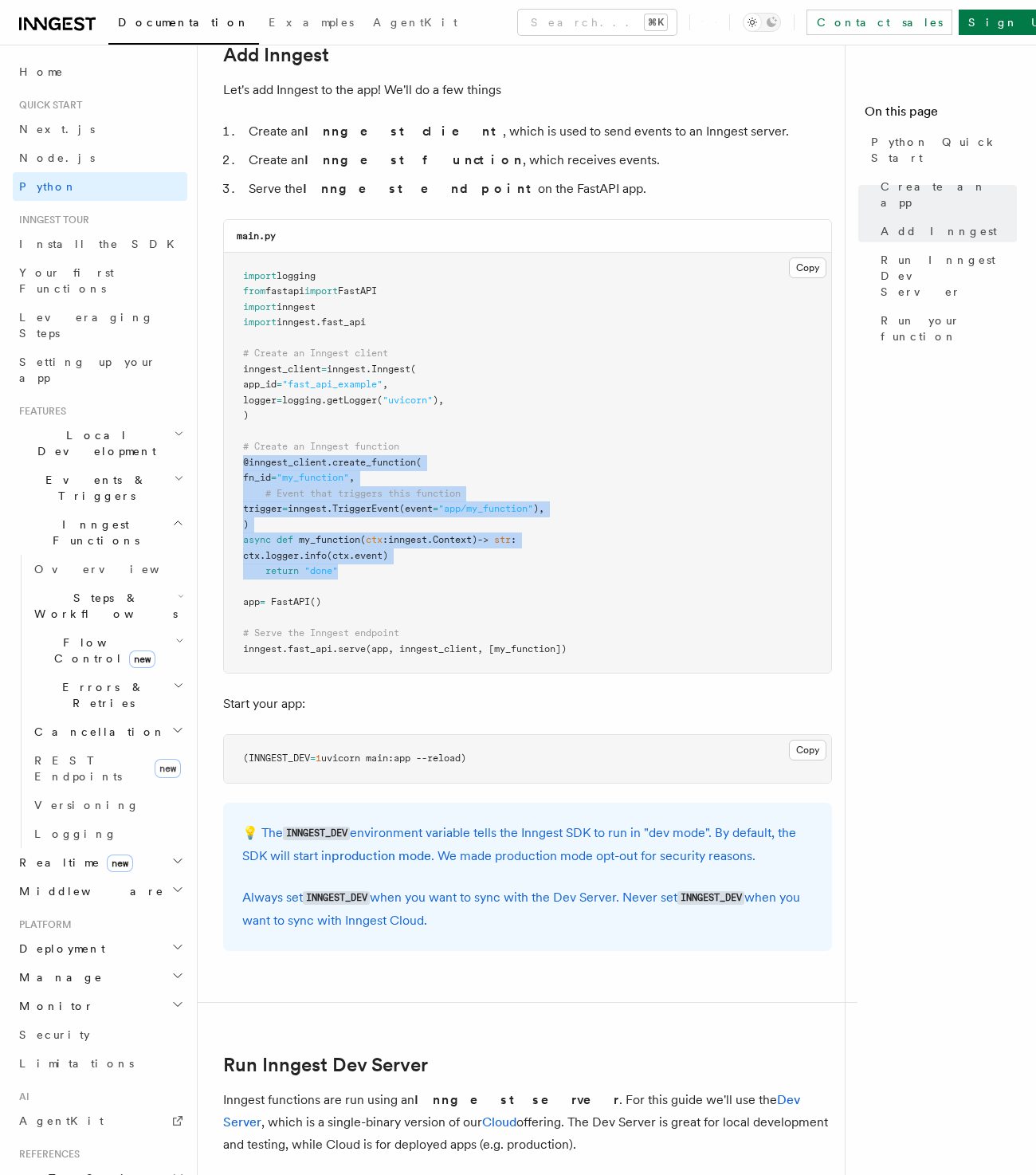 The width and height of the screenshot is (1036, 1175). Describe the element at coordinates (321, 291) in the screenshot. I see `span: import` at that location.